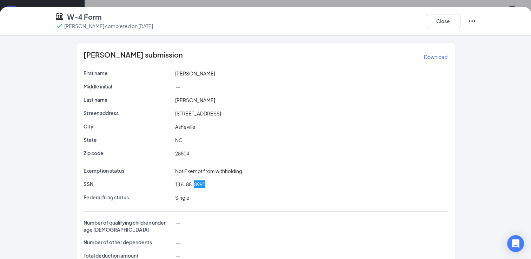 The width and height of the screenshot is (531, 259). What do you see at coordinates (182, 197) in the screenshot?
I see `span: Single` at bounding box center [182, 197].